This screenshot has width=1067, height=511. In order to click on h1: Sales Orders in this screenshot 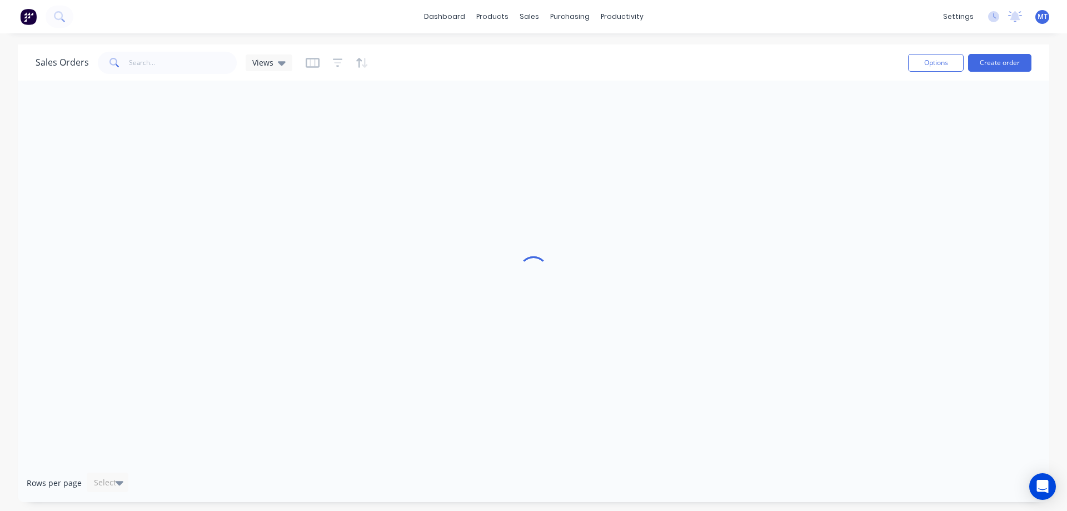, I will do `click(62, 62)`.